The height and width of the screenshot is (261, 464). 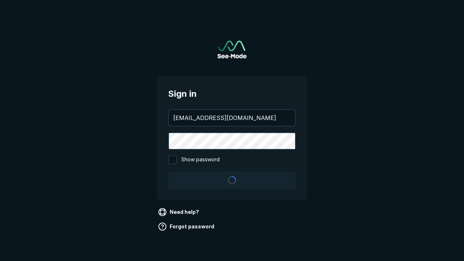 What do you see at coordinates (187, 226) in the screenshot?
I see `a: Forgot password` at bounding box center [187, 226].